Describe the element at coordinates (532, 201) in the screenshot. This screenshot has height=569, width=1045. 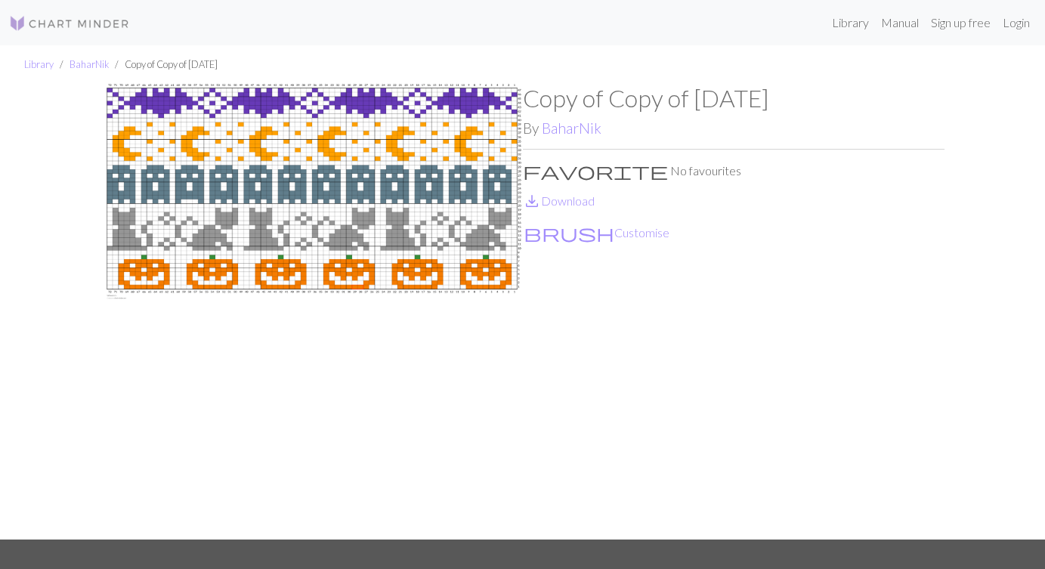
I see `span: save_alt` at that location.